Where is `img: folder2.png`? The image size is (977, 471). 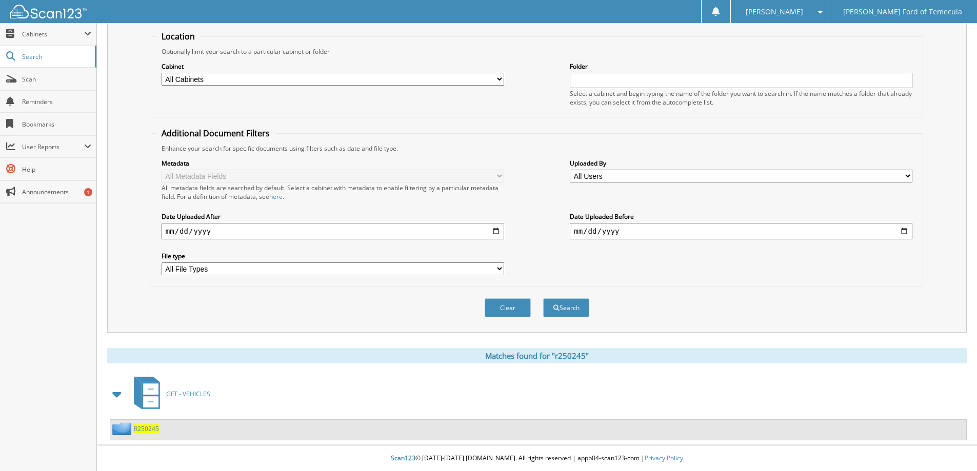
img: folder2.png is located at coordinates (123, 429).